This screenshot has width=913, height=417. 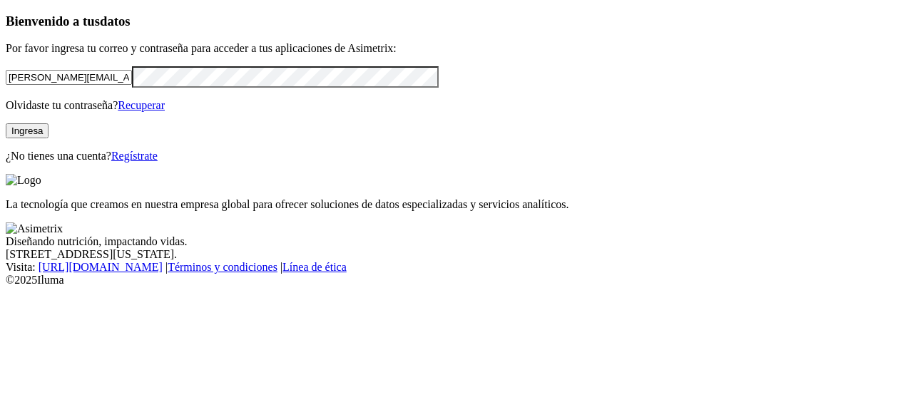 I want to click on input: Tu correo, so click(x=68, y=77).